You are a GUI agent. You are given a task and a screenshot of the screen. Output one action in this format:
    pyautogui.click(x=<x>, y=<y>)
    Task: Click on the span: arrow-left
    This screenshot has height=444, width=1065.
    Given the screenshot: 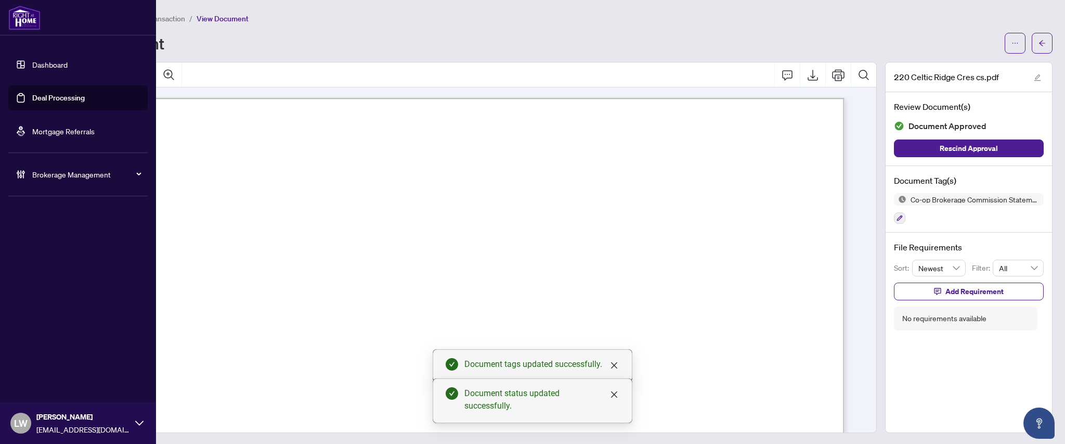 What is the action you would take?
    pyautogui.click(x=1042, y=43)
    